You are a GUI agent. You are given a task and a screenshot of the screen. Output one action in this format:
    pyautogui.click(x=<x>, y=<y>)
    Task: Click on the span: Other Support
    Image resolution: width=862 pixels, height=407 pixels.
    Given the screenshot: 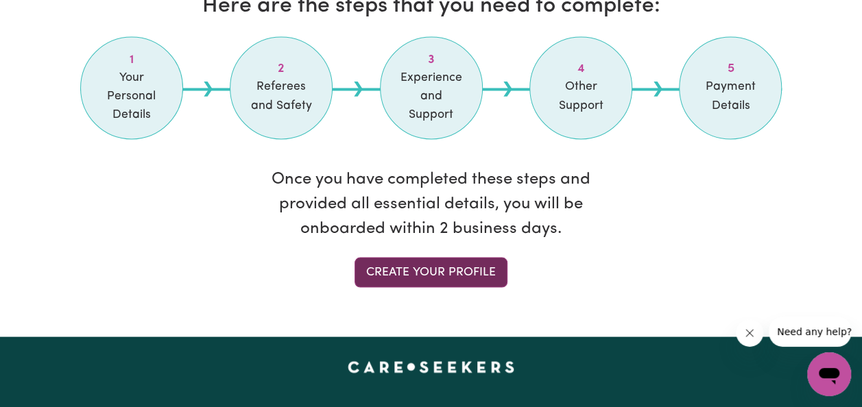 What is the action you would take?
    pyautogui.click(x=581, y=96)
    